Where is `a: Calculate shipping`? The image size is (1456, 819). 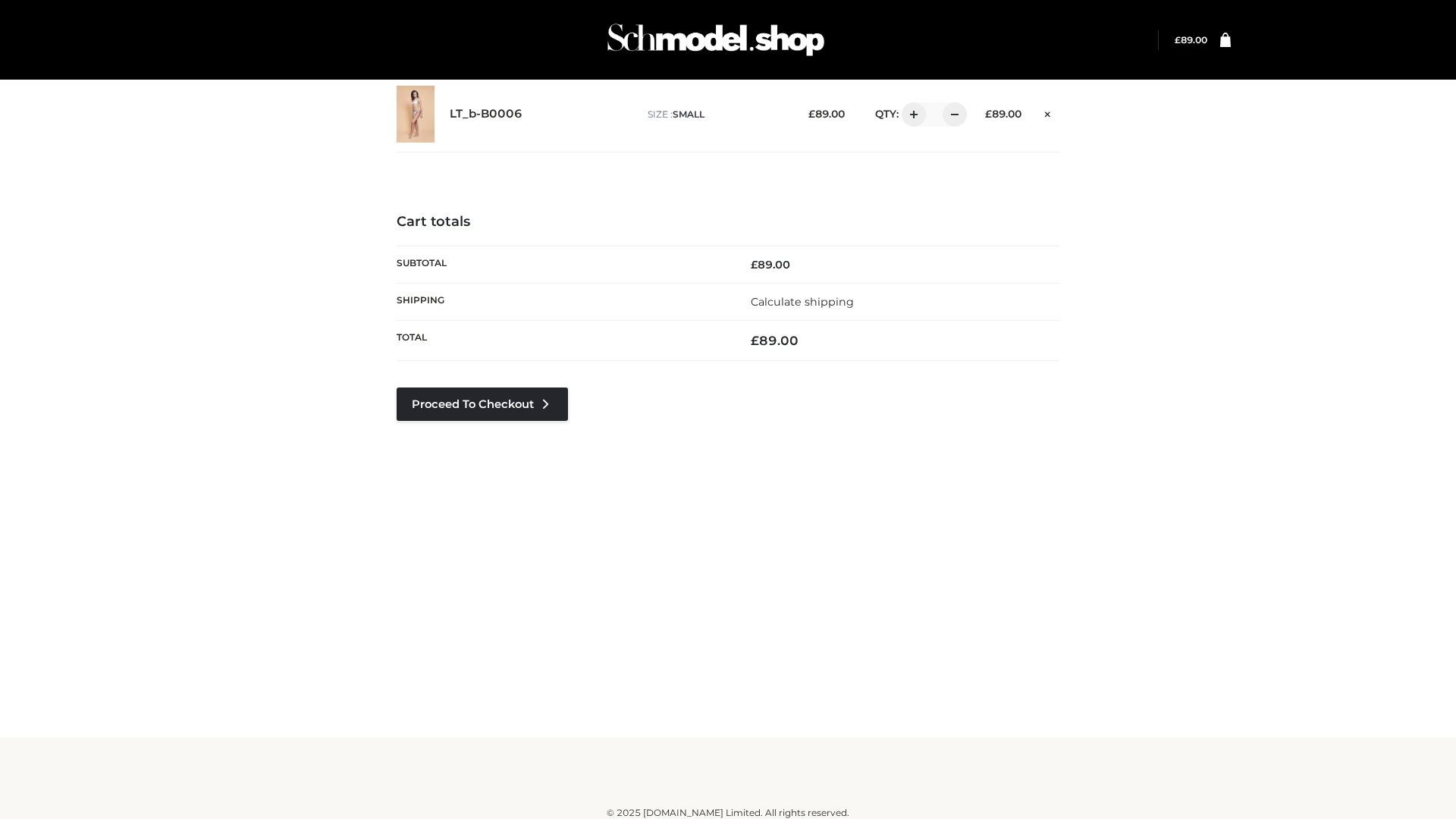
a: Calculate shipping is located at coordinates (802, 302).